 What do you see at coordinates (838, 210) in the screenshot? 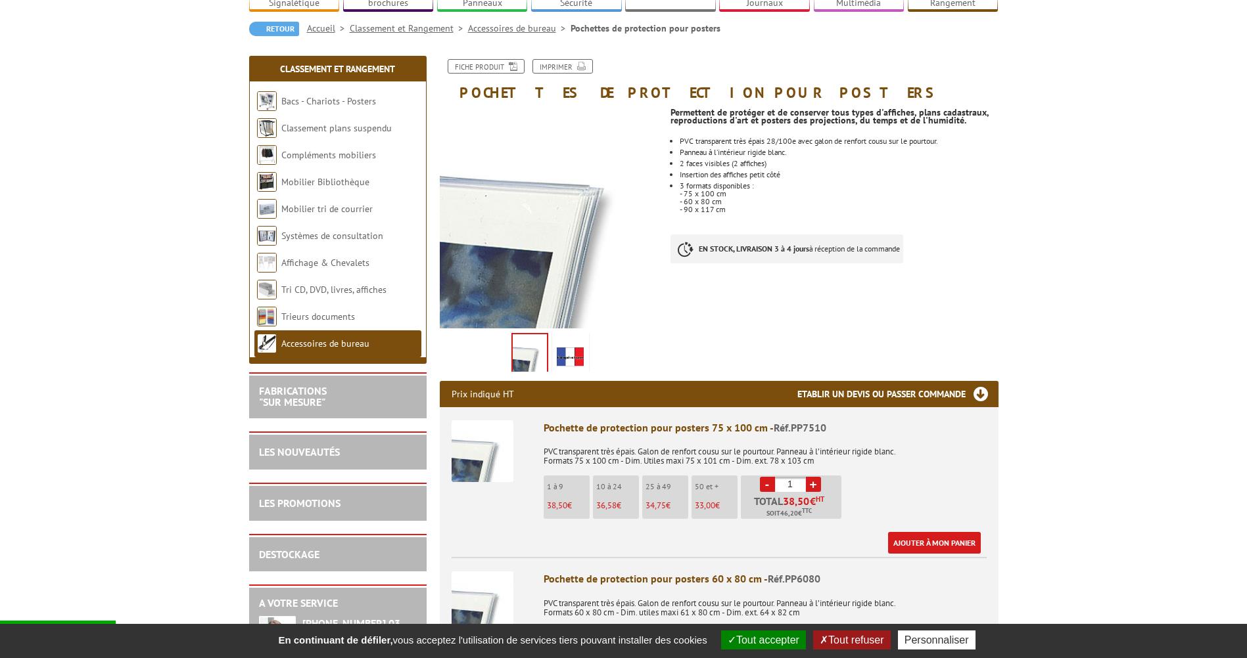
I see `div: - 90 x 117 cm` at bounding box center [838, 210].